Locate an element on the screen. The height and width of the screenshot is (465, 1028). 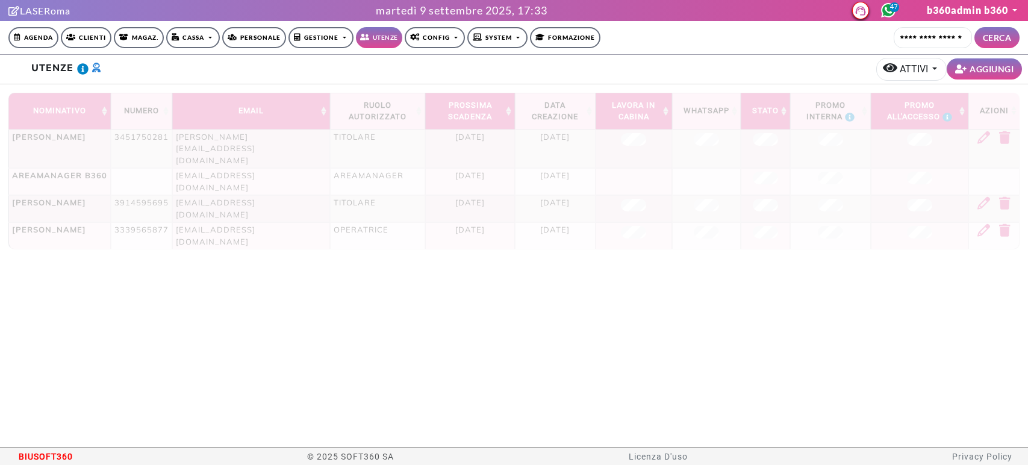
td: Operatrice is located at coordinates (378, 235).